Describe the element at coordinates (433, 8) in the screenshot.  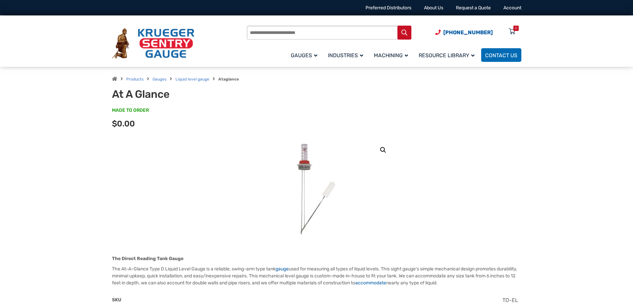
I see `a: About Us` at that location.